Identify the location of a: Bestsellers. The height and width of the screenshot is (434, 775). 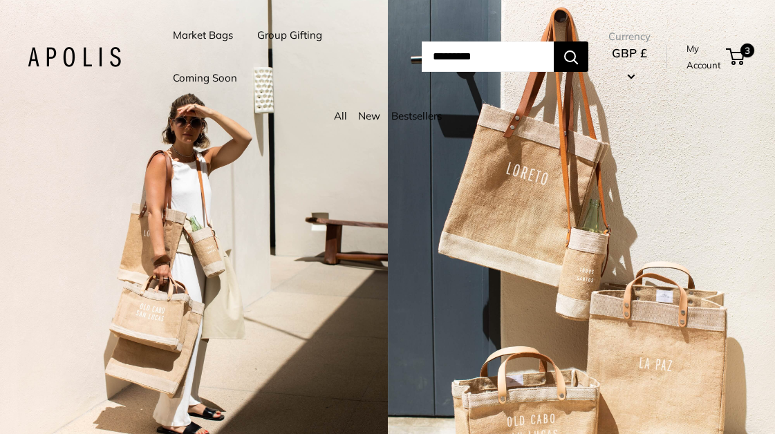
(416, 115).